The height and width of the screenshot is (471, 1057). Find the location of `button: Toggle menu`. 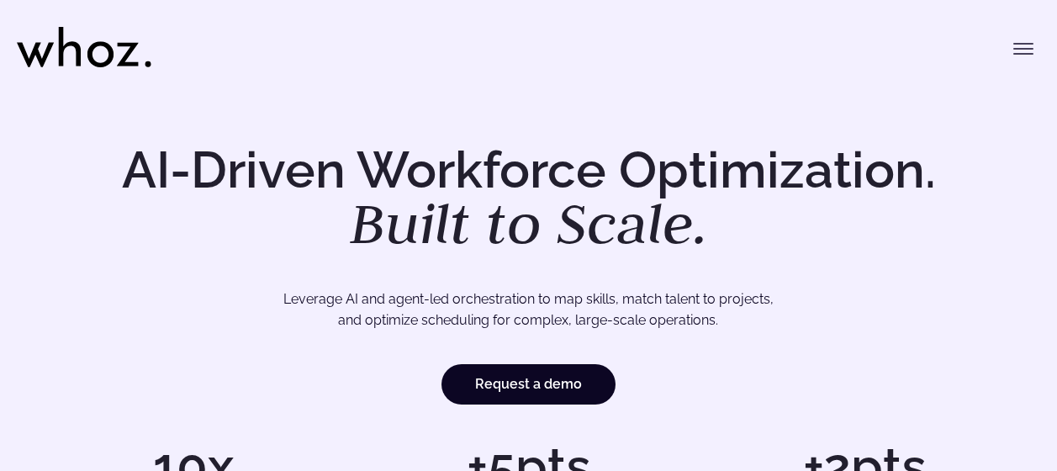

button: Toggle menu is located at coordinates (1023, 49).